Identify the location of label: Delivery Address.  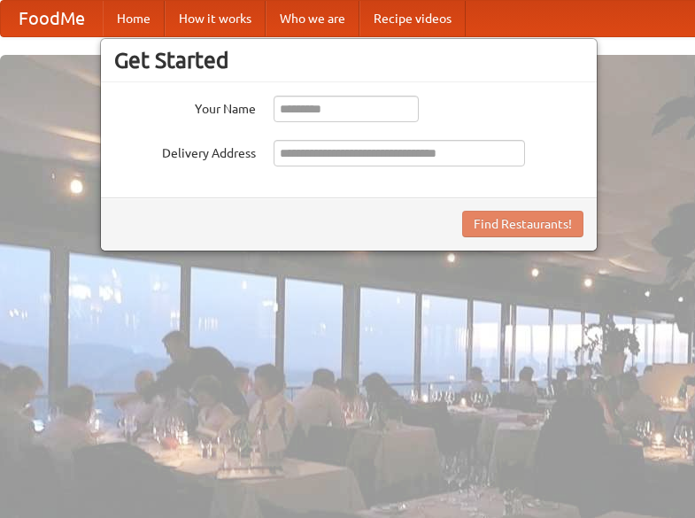
(185, 151).